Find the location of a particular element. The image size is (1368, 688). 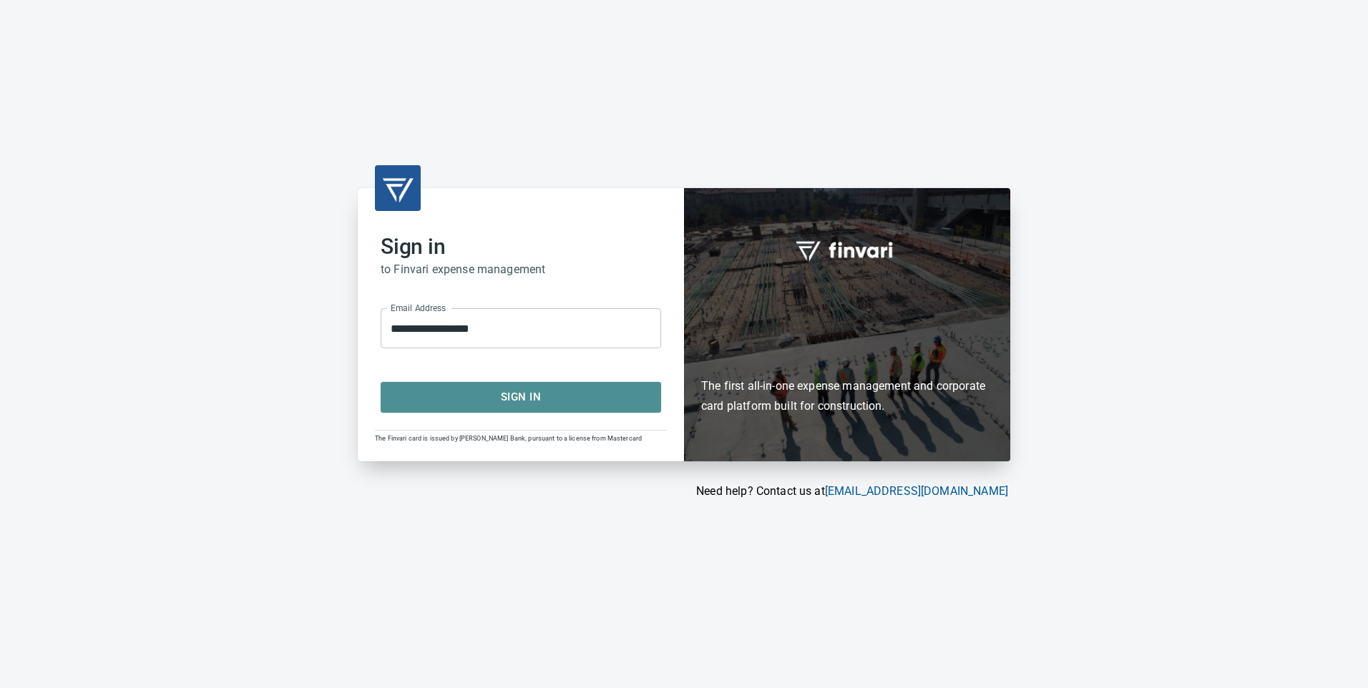

img: fullword_logo_white.png is located at coordinates (847, 250).